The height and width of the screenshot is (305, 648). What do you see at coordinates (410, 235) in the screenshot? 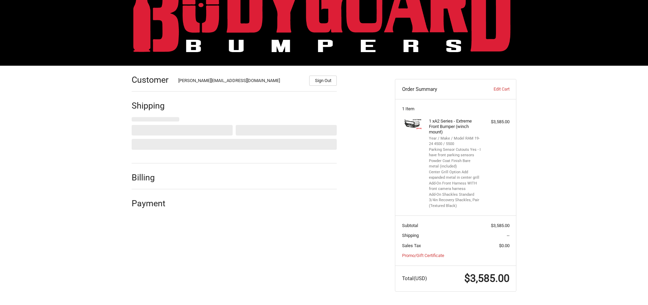
I see `span: Shipping` at bounding box center [410, 235].